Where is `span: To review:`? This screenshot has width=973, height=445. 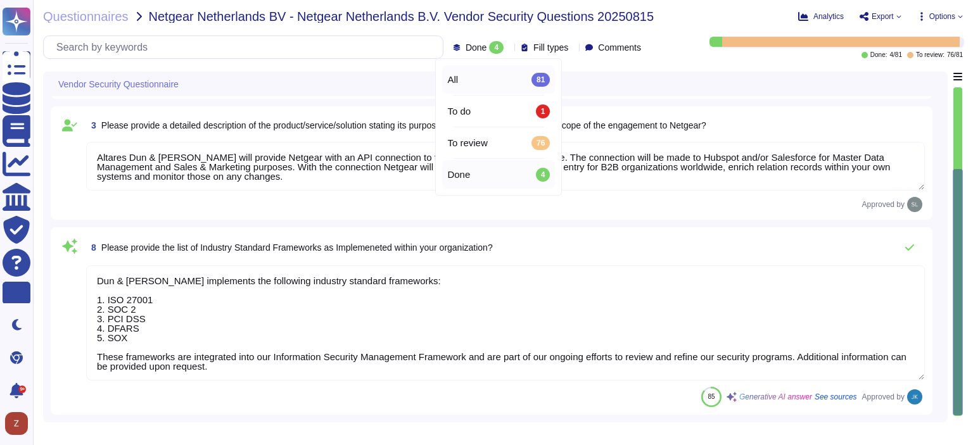 span: To review: is located at coordinates (930, 55).